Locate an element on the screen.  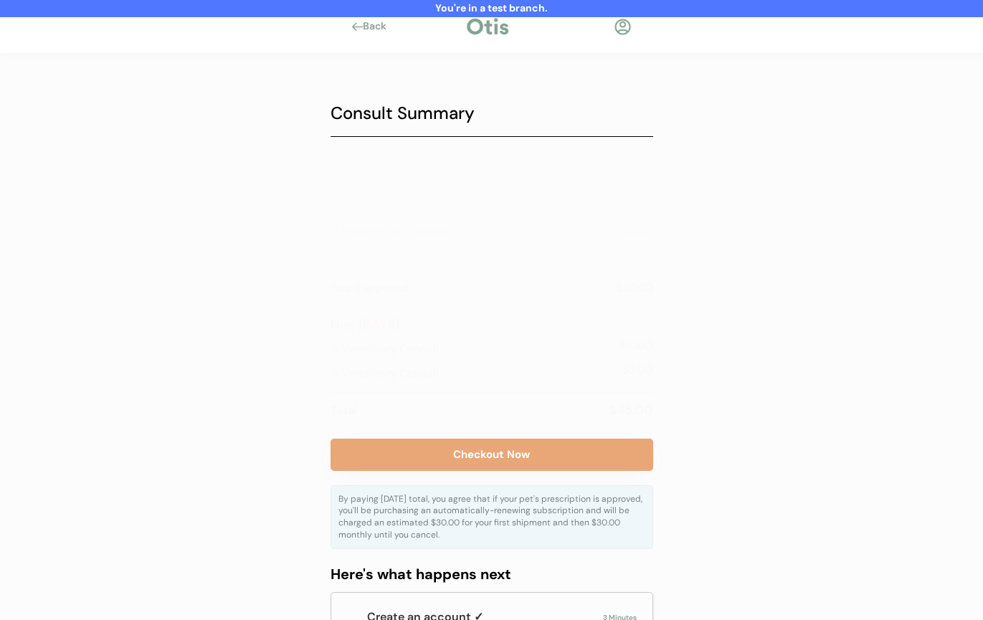
div: 's Prescription Renewal is located at coordinates (453, 232).